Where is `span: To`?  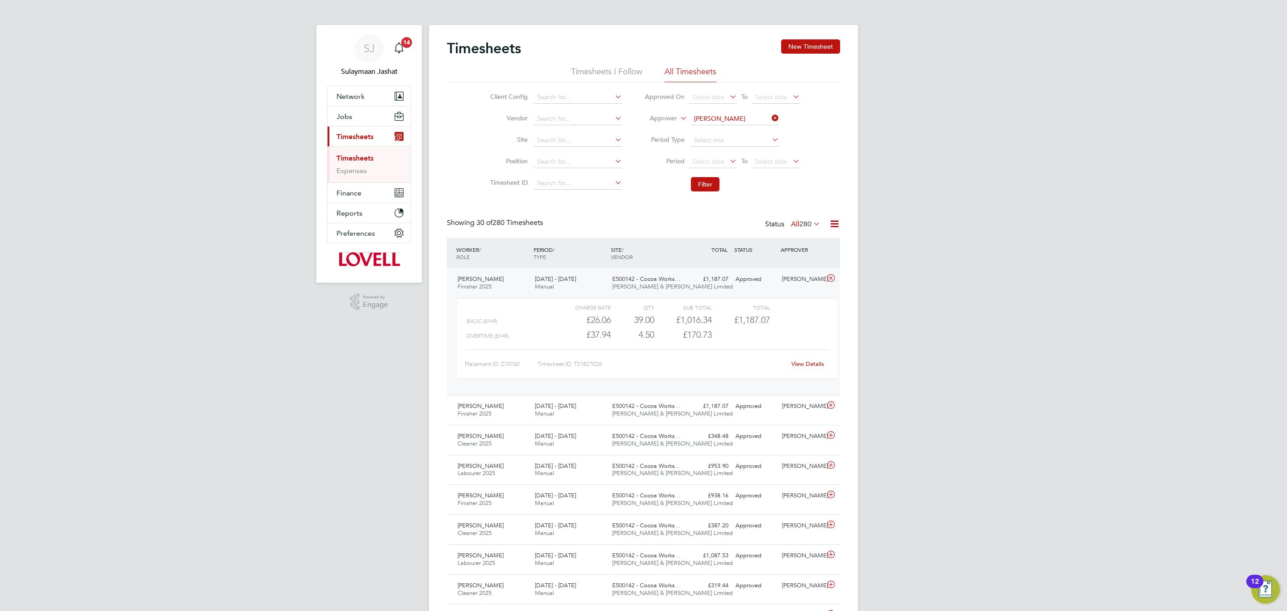
span: To is located at coordinates (745, 97).